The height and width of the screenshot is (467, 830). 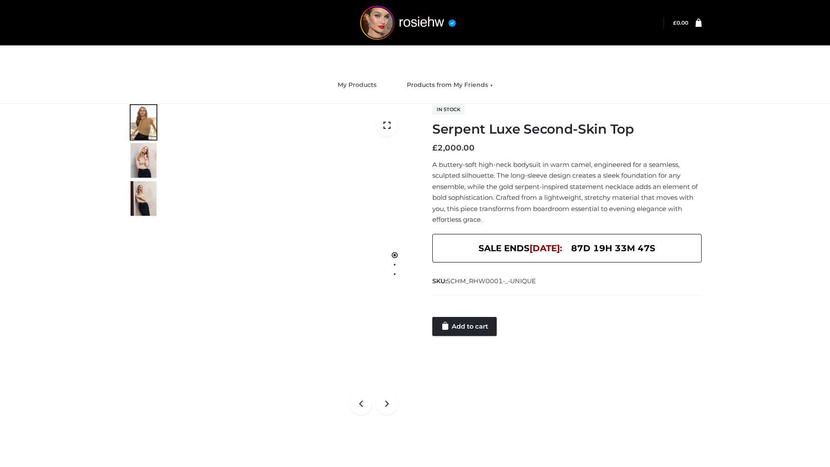 I want to click on img: Screenshot-2024-10-29-at-6.26.01%E2%80%AFPM.jpg, so click(x=144, y=122).